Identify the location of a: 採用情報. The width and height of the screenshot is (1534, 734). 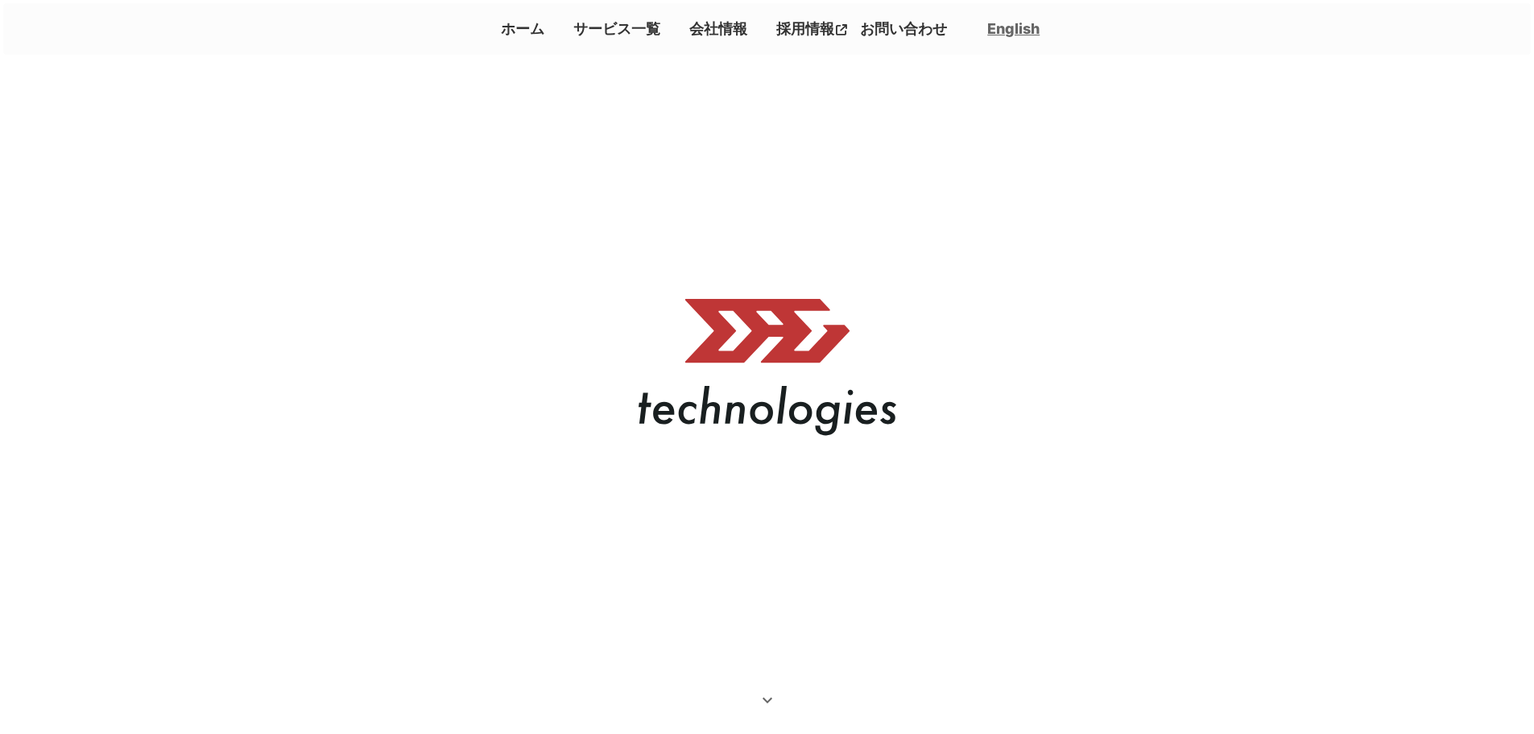
(812, 28).